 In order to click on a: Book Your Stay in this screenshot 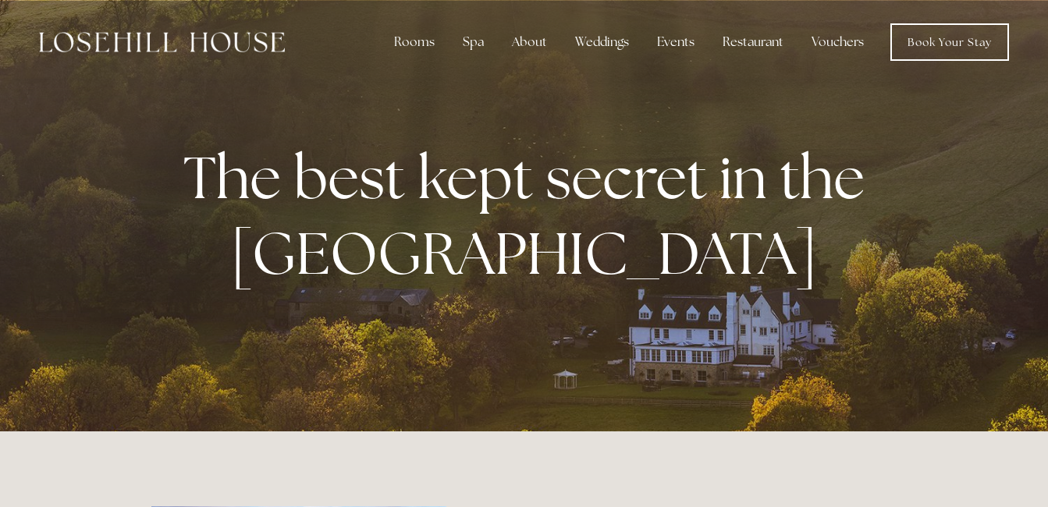, I will do `click(950, 42)`.